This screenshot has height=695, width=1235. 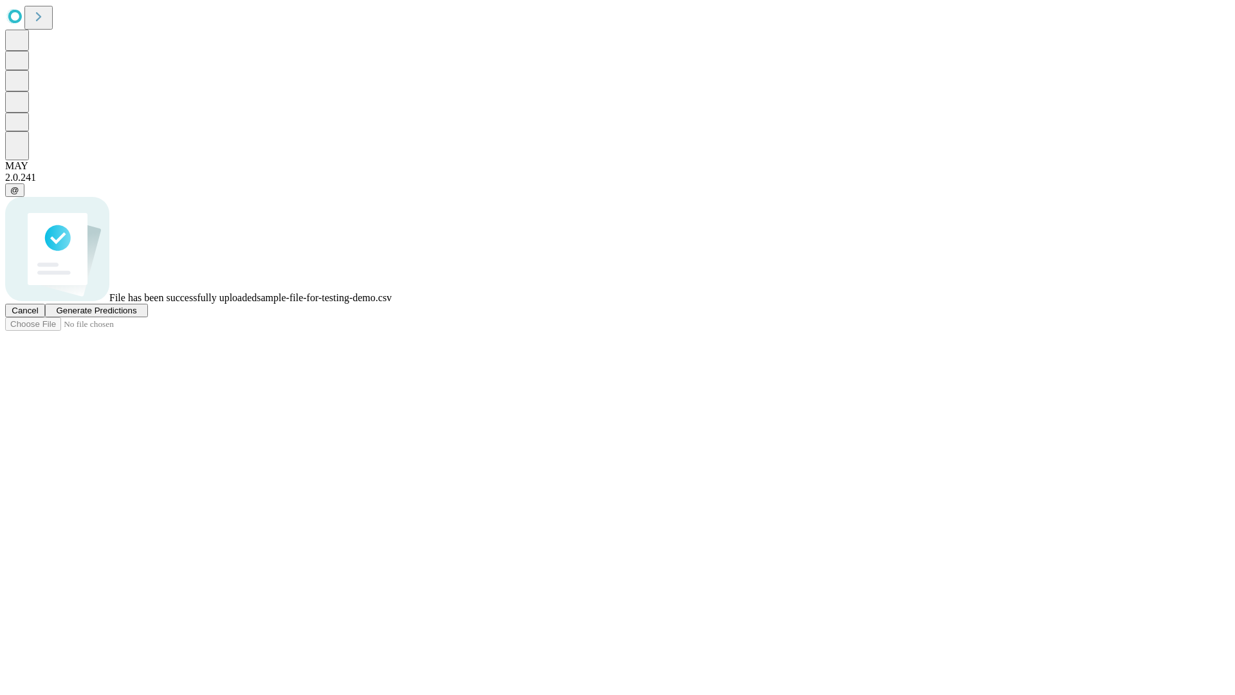 I want to click on button: Cancel, so click(x=25, y=310).